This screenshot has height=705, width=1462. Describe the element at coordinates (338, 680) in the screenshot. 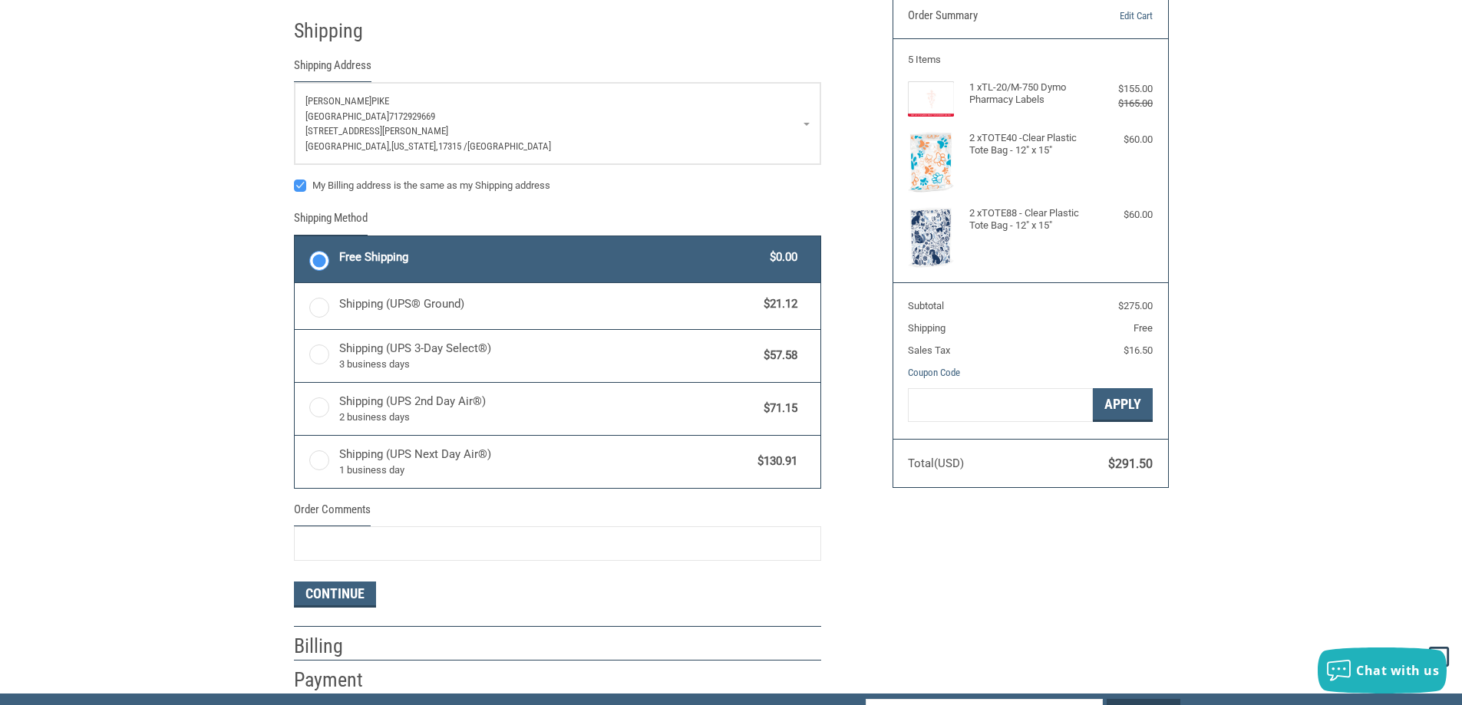

I see `h2: Payment` at that location.